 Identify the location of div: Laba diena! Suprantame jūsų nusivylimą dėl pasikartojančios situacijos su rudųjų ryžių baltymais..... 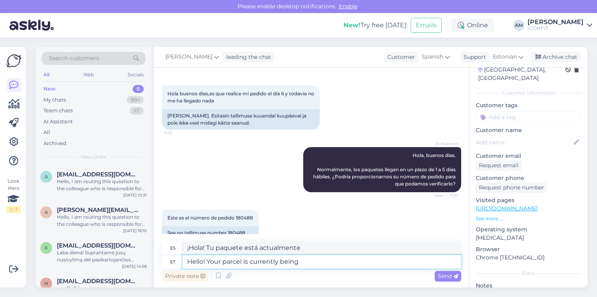
(102, 256).